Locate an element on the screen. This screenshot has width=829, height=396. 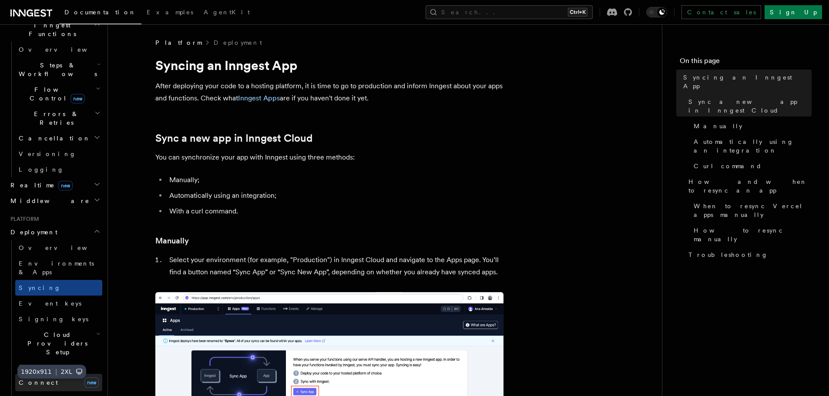
a: Event keys is located at coordinates (59, 304).